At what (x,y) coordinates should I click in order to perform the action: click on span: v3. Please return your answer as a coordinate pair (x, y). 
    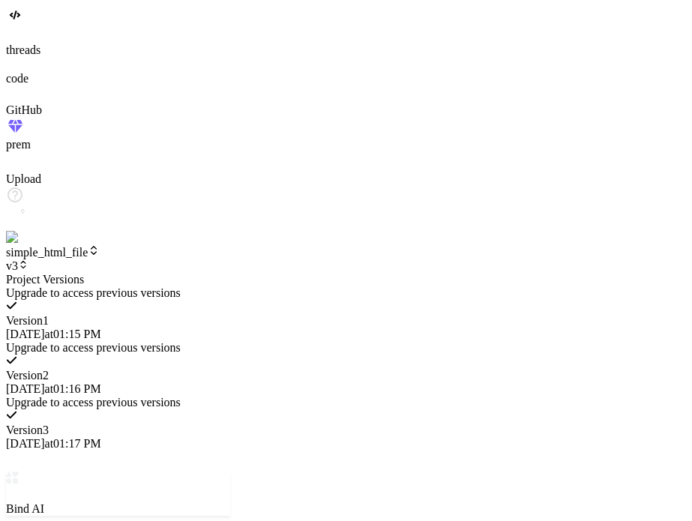
    Looking at the image, I should click on (17, 265).